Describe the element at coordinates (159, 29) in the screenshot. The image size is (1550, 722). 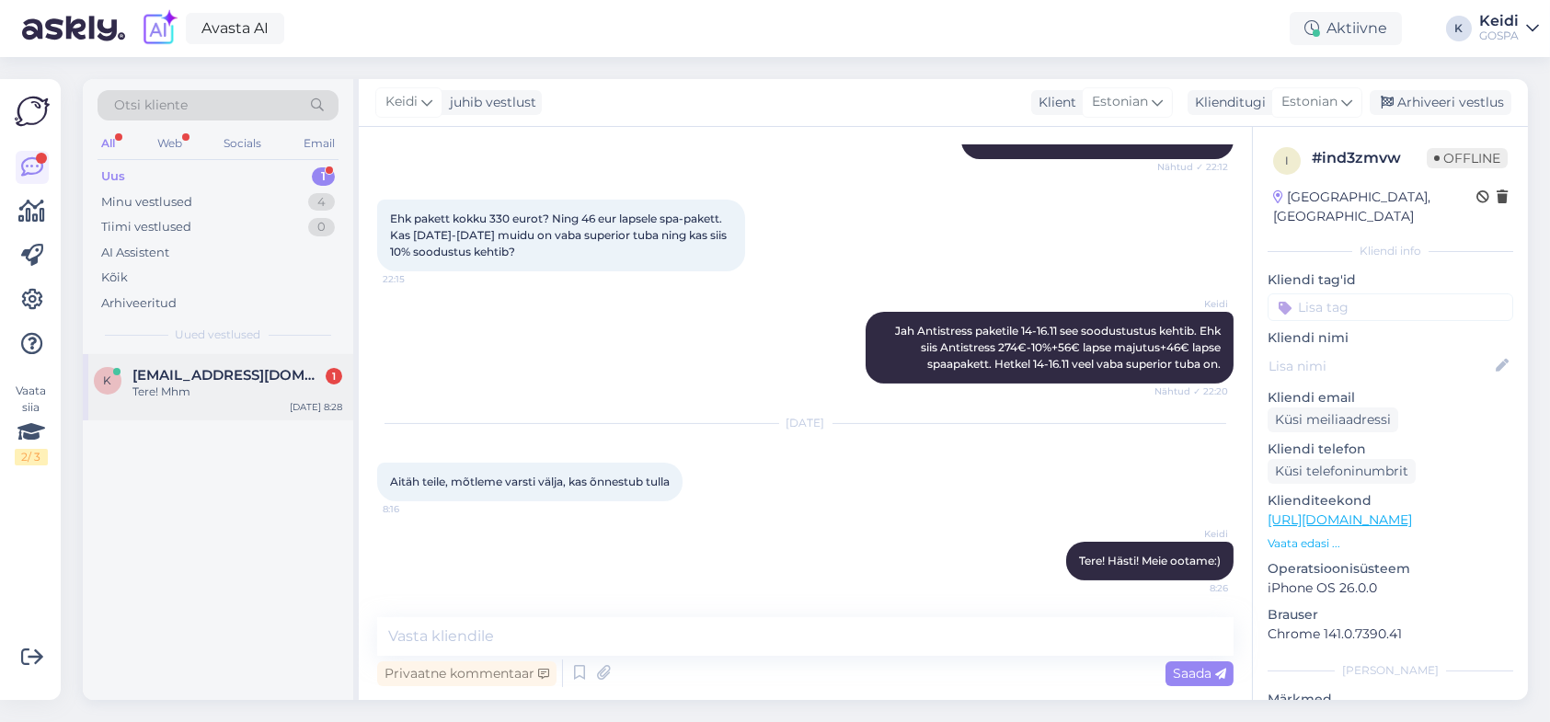
I see `img: explore-ai` at that location.